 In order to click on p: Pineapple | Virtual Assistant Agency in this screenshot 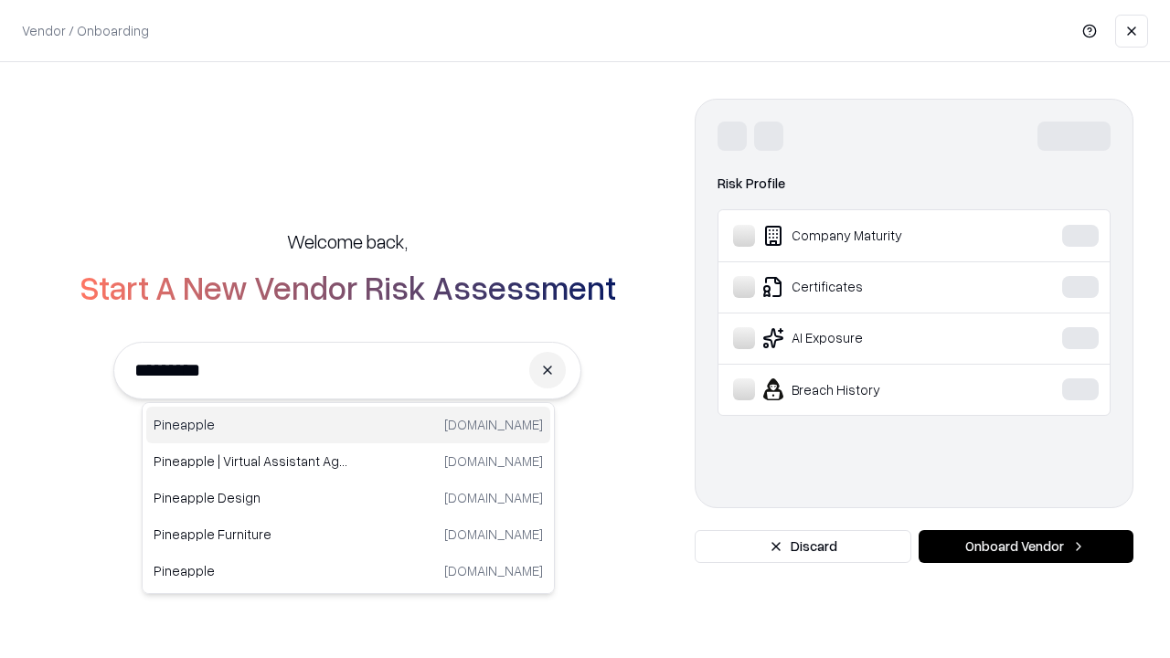, I will do `click(251, 461)`.